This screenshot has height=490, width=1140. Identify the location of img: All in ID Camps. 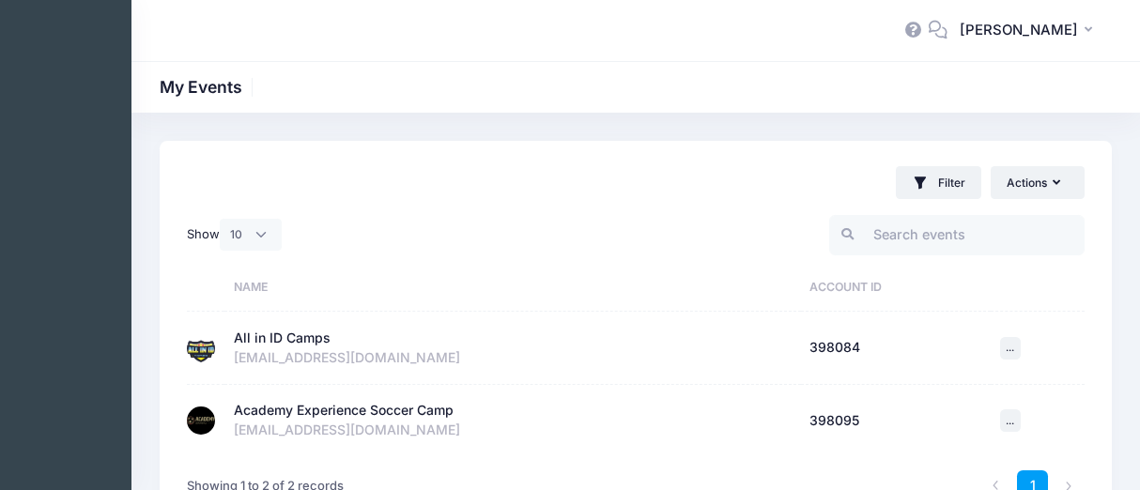
(201, 349).